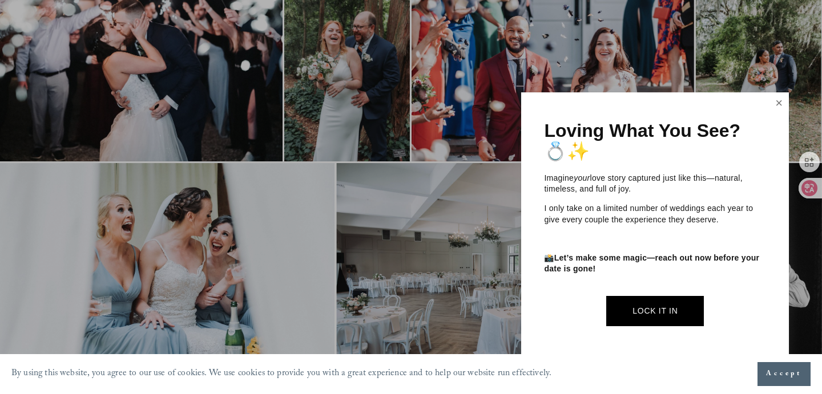 This screenshot has height=394, width=822. Describe the element at coordinates (655, 311) in the screenshot. I see `a: Lock It In` at that location.